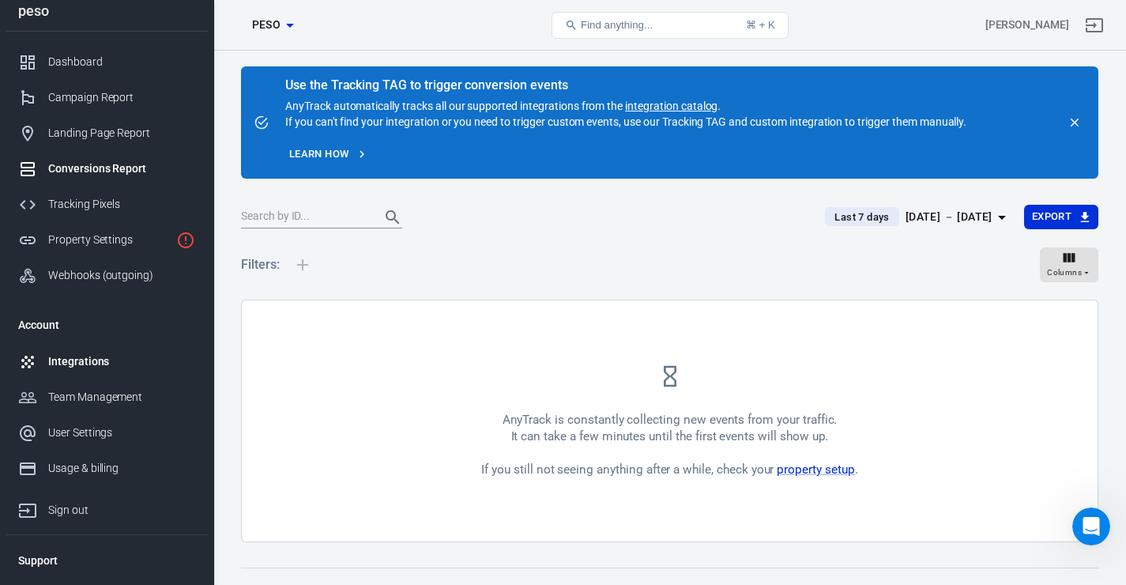 The image size is (1126, 585). What do you see at coordinates (122, 275) in the screenshot?
I see `div: Webhooks (outgoing)` at bounding box center [122, 275].